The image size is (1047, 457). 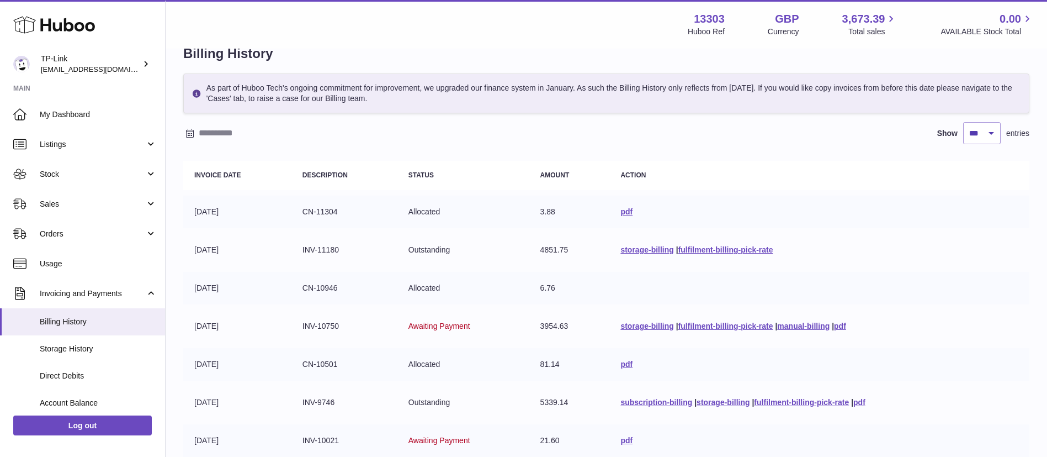 I want to click on div: Currency, so click(x=784, y=31).